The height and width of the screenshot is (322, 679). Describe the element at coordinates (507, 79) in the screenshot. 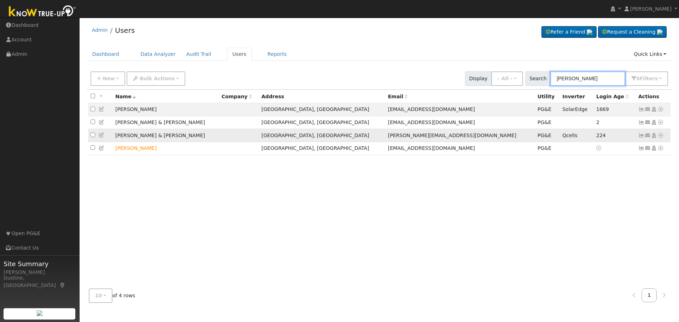

I see `button: - All -` at that location.